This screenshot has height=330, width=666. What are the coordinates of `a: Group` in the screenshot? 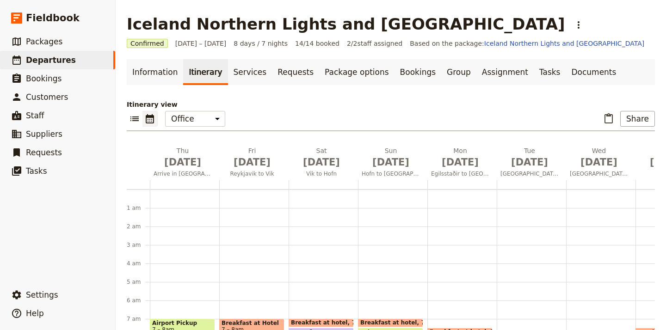 It's located at (459, 72).